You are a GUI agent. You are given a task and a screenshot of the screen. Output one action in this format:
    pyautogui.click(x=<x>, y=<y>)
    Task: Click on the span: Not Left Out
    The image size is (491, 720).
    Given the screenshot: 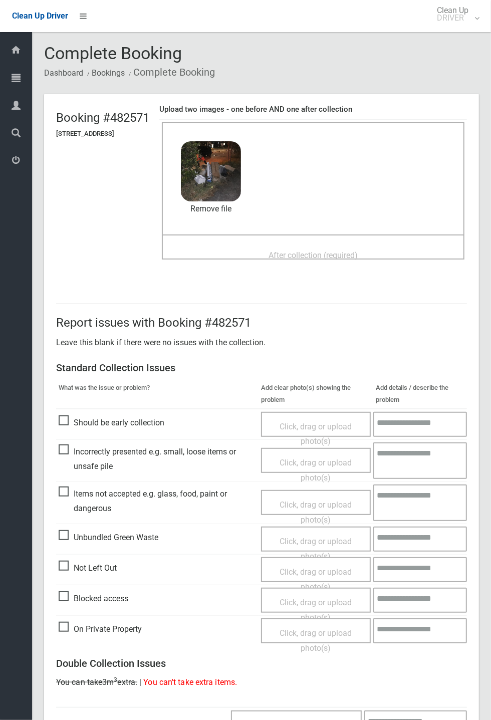 What is the action you would take?
    pyautogui.click(x=88, y=568)
    